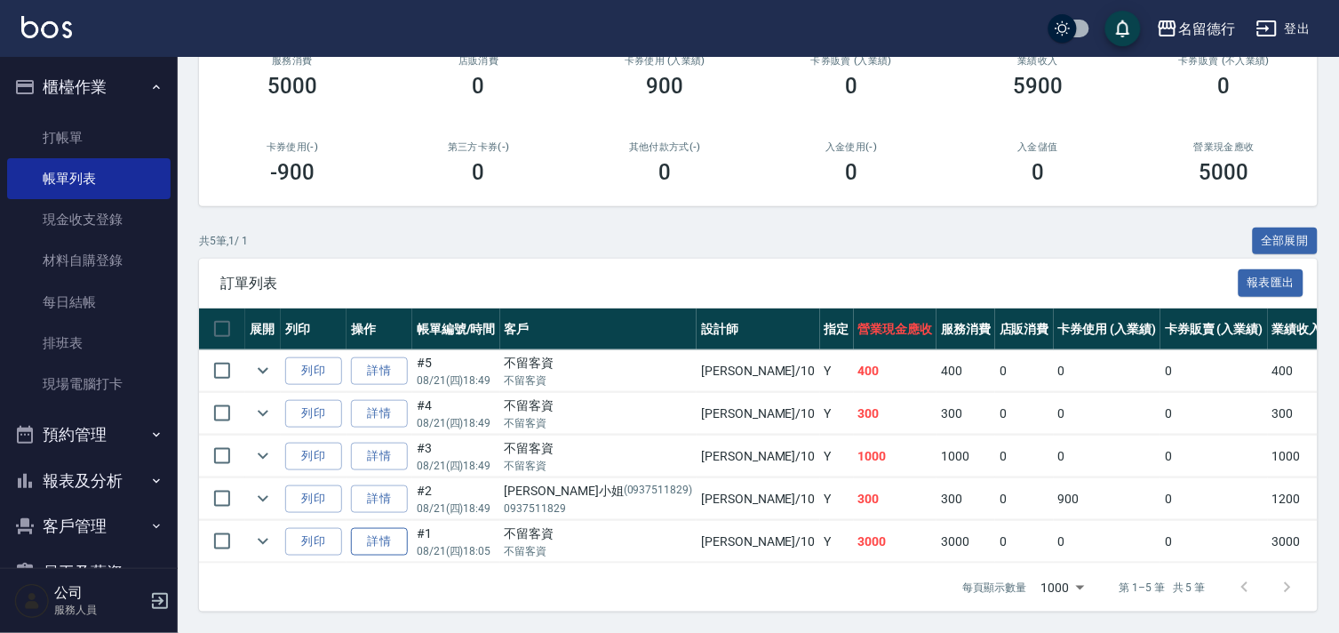 This screenshot has width=1339, height=633. Describe the element at coordinates (100, 593) in the screenshot. I see `h5: 公司` at that location.